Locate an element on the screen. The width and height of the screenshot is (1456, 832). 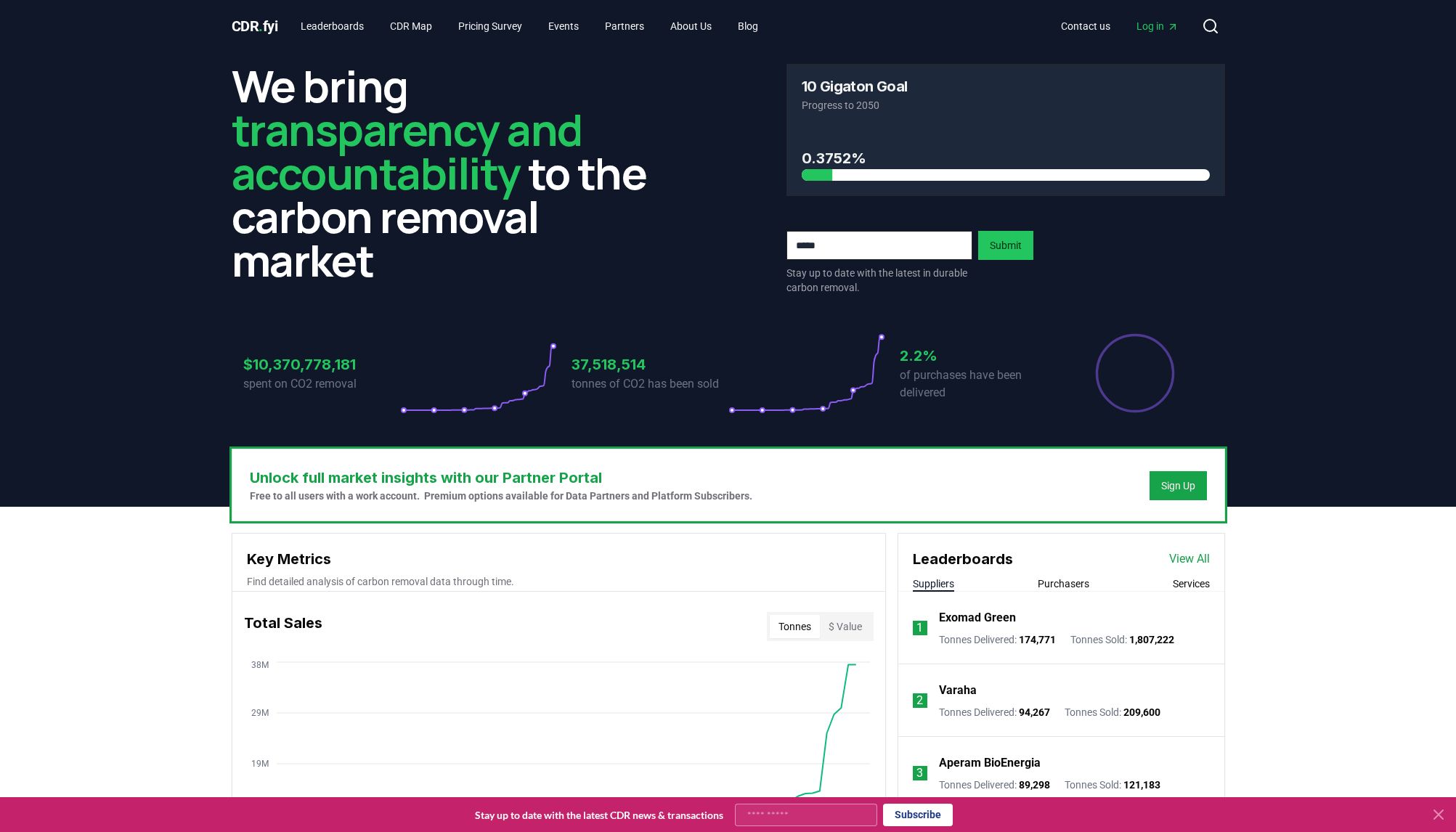
p: Exomad Green is located at coordinates (977, 618).